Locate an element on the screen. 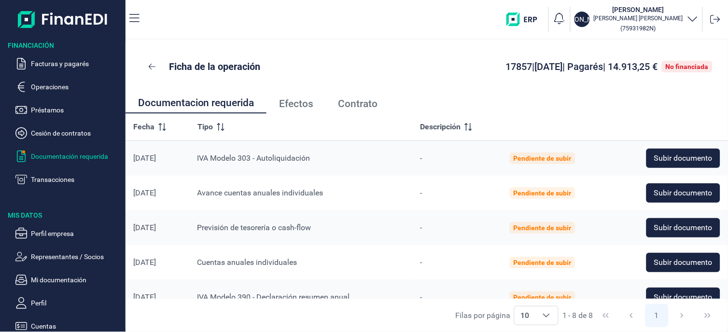  span: IVA Modelo 303 - Autoliquidación is located at coordinates (254, 158).